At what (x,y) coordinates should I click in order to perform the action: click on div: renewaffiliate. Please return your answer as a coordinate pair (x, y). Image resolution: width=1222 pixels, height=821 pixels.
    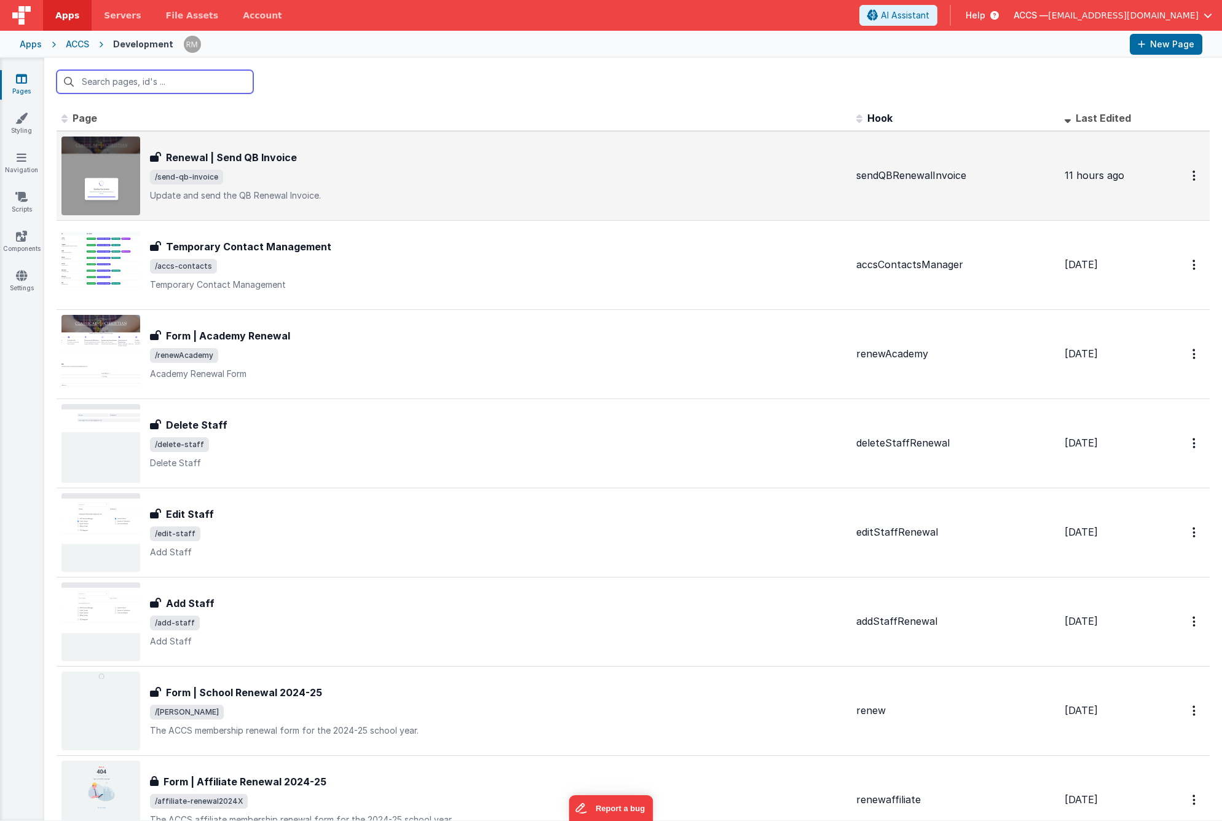
    Looking at the image, I should click on (955, 799).